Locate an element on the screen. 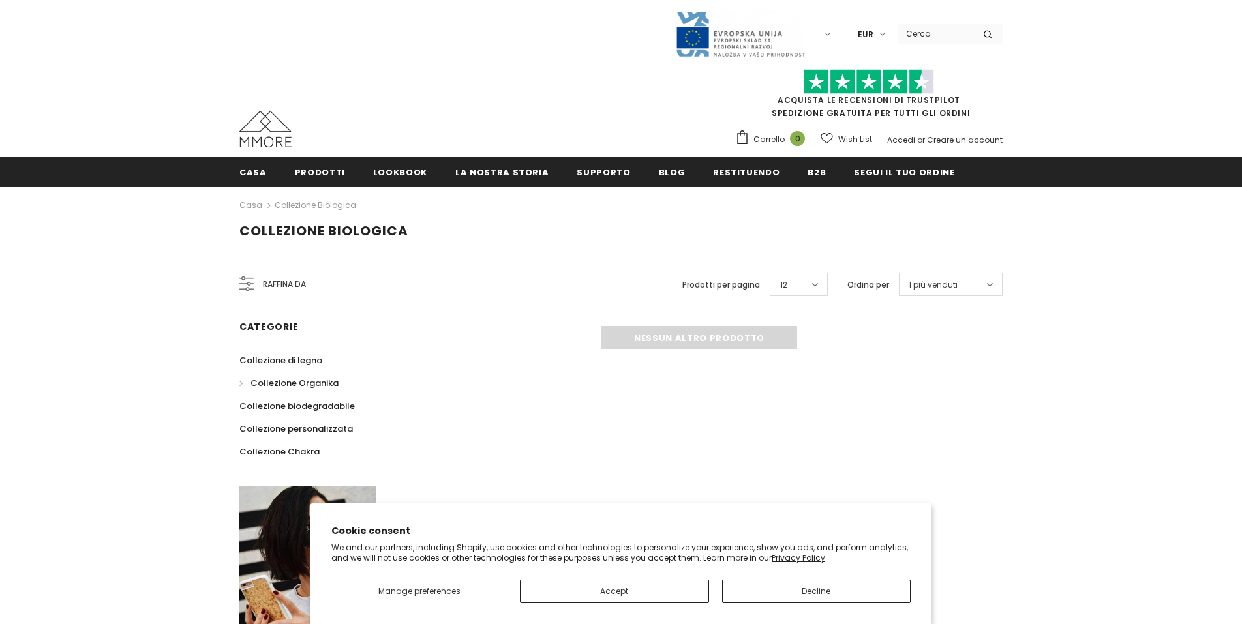 This screenshot has width=1242, height=624. span: EUR is located at coordinates (866, 35).